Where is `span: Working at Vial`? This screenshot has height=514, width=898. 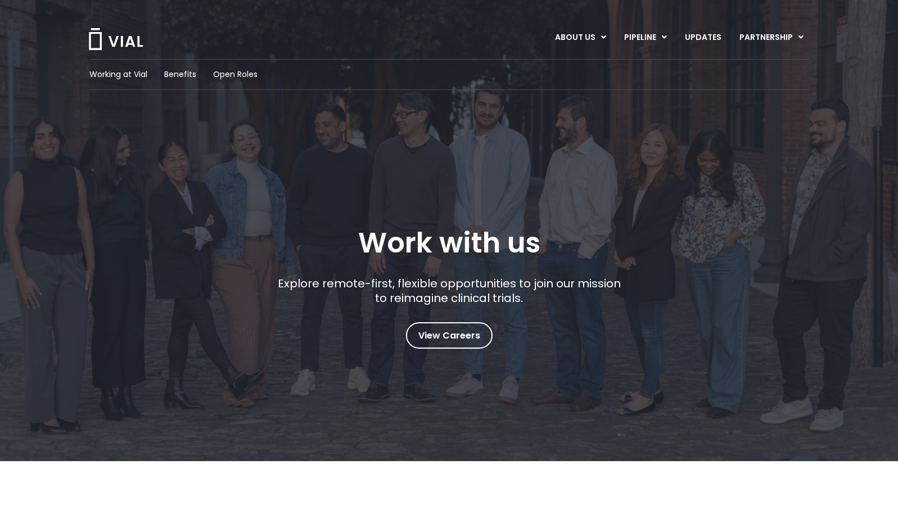 span: Working at Vial is located at coordinates (118, 74).